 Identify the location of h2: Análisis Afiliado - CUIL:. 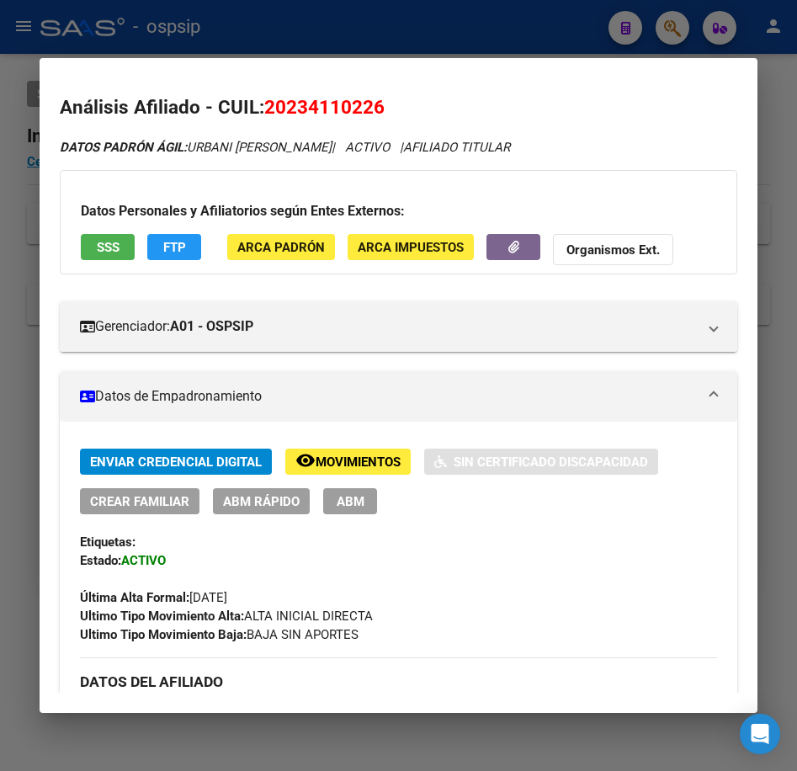
(398, 108).